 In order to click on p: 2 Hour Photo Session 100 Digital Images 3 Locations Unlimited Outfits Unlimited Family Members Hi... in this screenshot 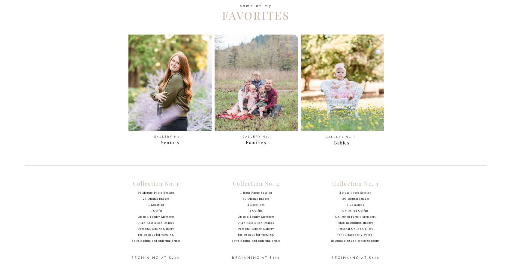, I will do `click(355, 219)`.